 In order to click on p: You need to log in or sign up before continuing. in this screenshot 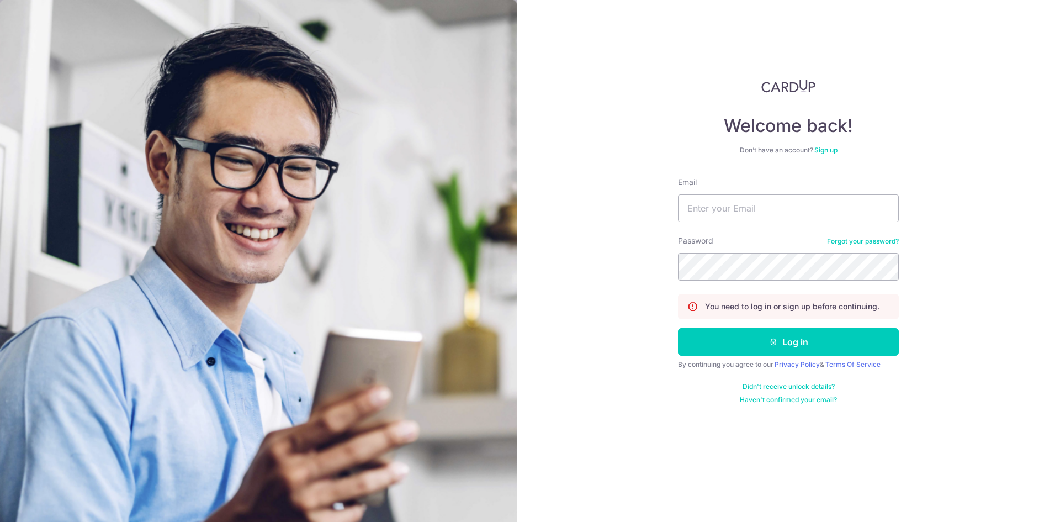, I will do `click(793, 307)`.